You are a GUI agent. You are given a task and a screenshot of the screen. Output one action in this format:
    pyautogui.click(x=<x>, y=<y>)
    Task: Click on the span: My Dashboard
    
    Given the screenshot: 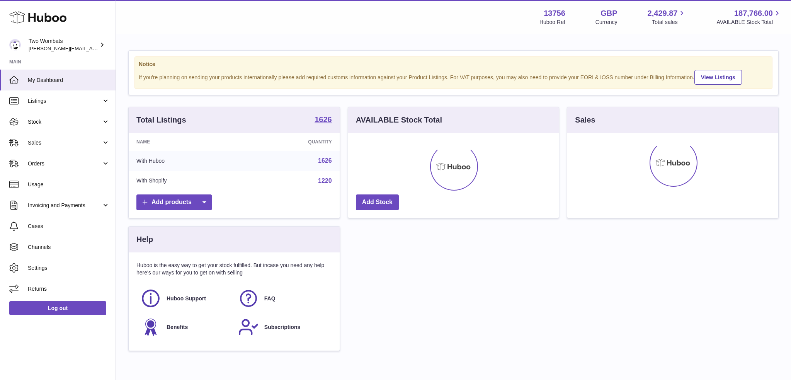 What is the action you would take?
    pyautogui.click(x=69, y=80)
    